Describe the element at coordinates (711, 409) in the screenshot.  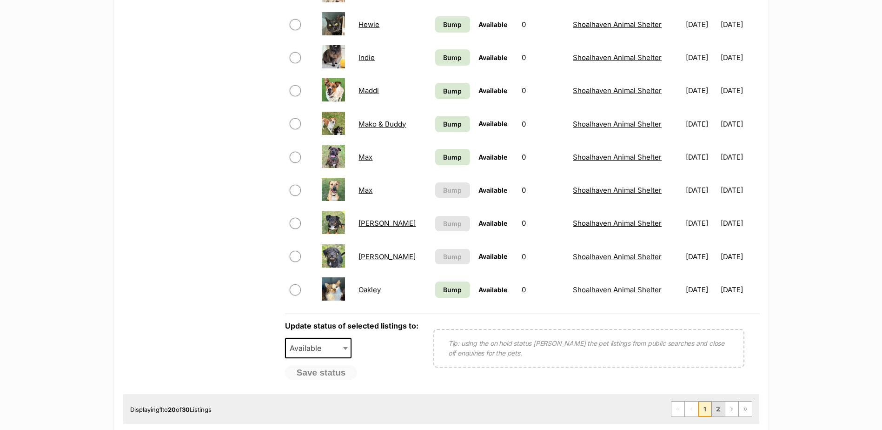
I see `nav: Pagination` at that location.